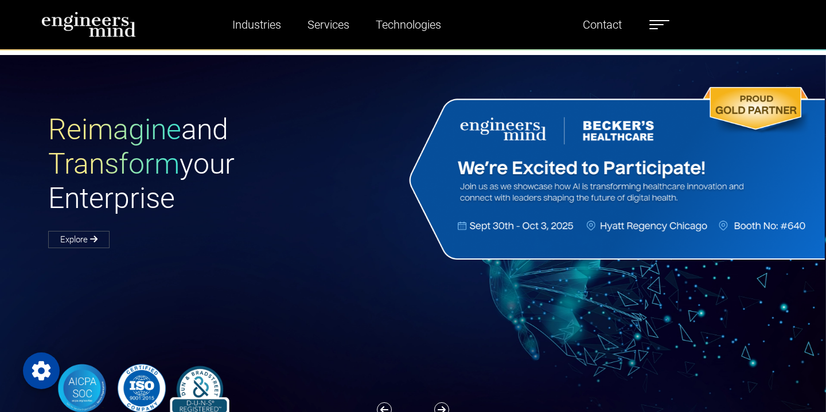  What do you see at coordinates (408, 25) in the screenshot?
I see `a: Technologies` at bounding box center [408, 25].